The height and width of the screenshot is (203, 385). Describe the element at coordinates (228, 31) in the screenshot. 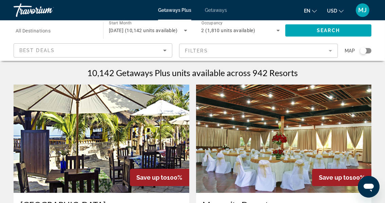

I see `span: 2 (1,810 units available)` at that location.